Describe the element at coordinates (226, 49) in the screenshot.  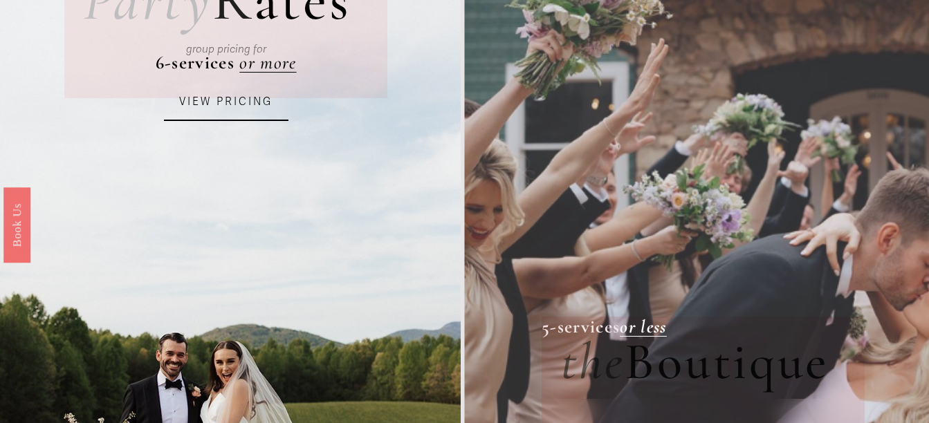
I see `em: group pricing for` at that location.